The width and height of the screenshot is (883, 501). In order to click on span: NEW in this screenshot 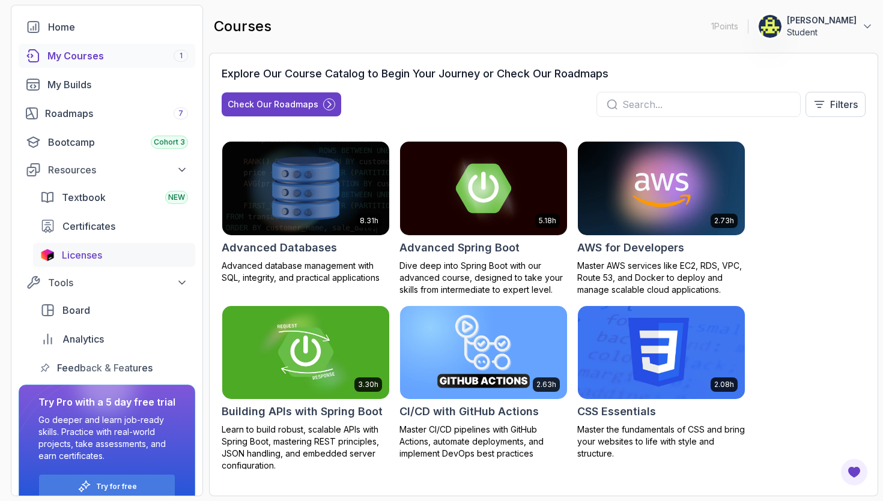, I will do `click(177, 198)`.